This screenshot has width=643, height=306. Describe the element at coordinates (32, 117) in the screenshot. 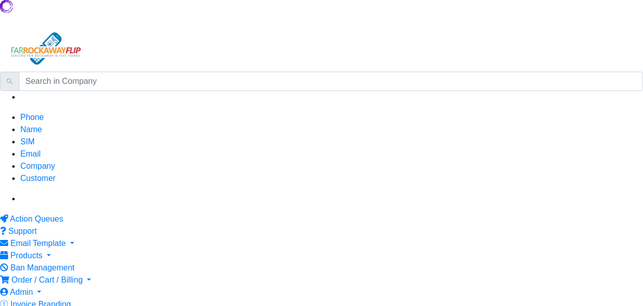

I see `a: Phone` at that location.